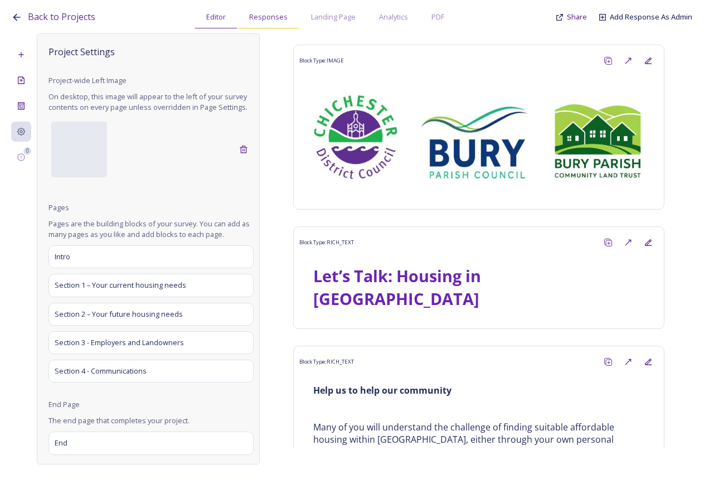 This screenshot has height=484, width=709. Describe the element at coordinates (151, 52) in the screenshot. I see `span: Project Settings` at that location.